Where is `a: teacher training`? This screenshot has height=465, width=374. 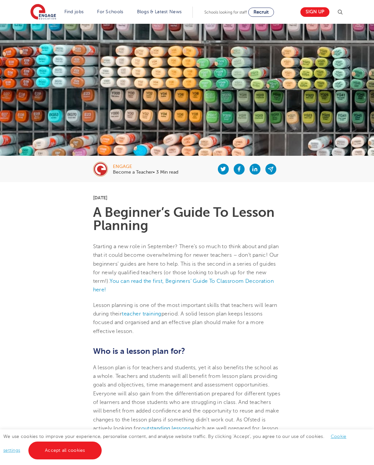
a: teacher training is located at coordinates (141, 314).